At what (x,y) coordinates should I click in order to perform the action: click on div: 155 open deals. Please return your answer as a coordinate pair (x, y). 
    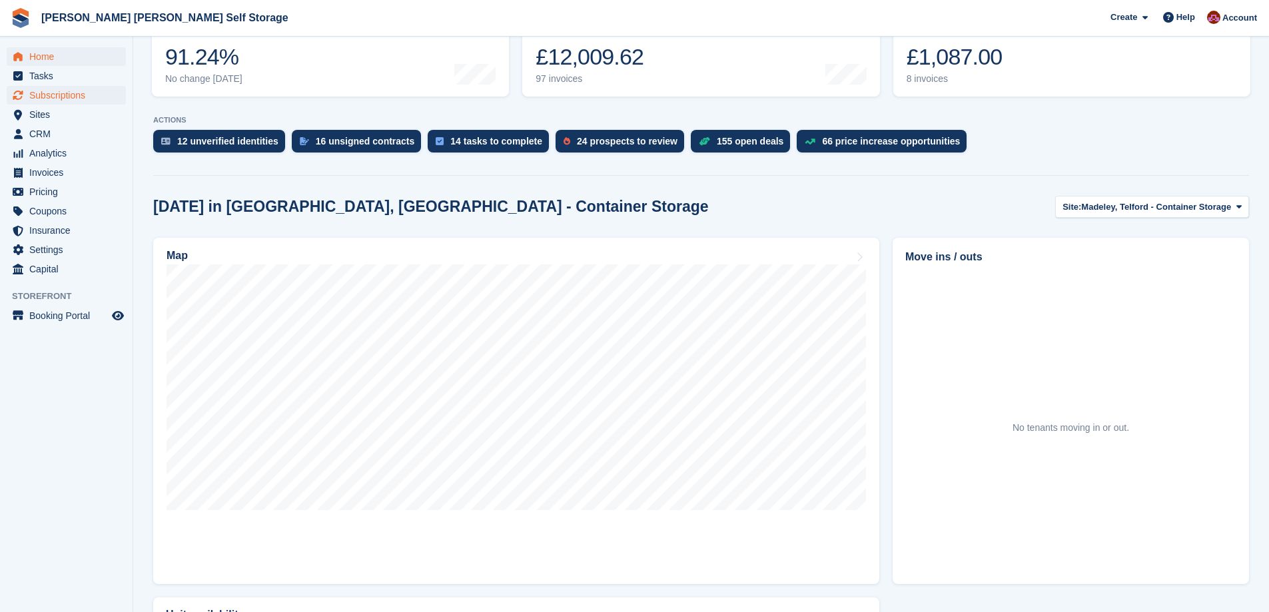
    Looking at the image, I should click on (750, 141).